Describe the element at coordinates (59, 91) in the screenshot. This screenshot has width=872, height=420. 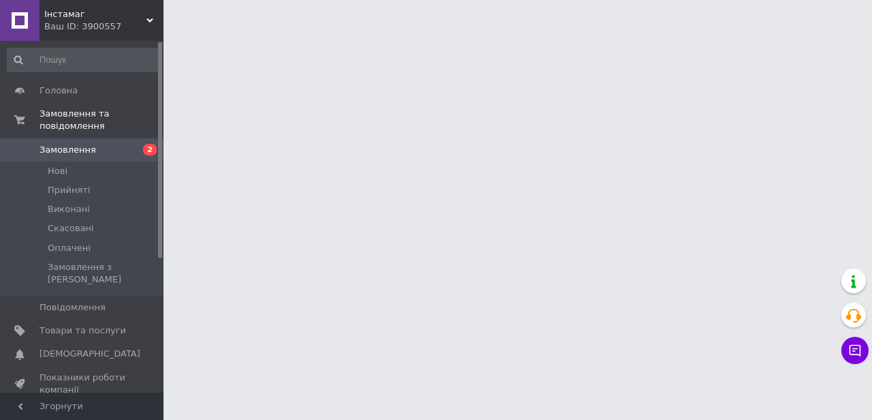
I see `span: Головна` at that location.